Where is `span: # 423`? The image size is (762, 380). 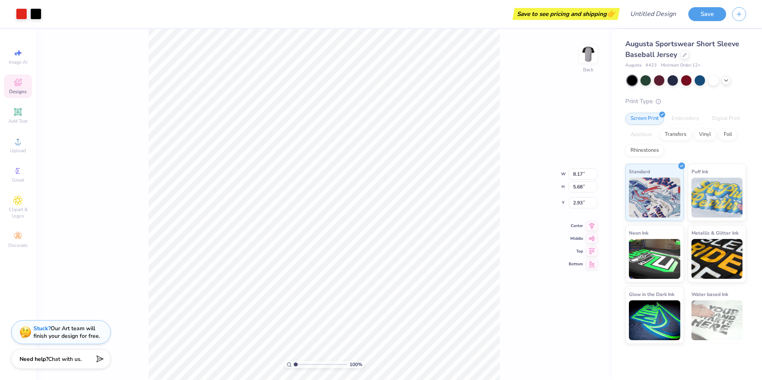 span: # 423 is located at coordinates (651, 65).